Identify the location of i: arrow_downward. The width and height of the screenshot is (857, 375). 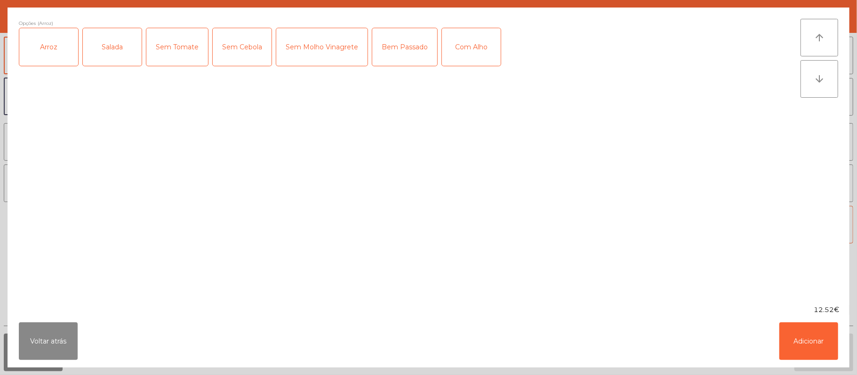
(819, 79).